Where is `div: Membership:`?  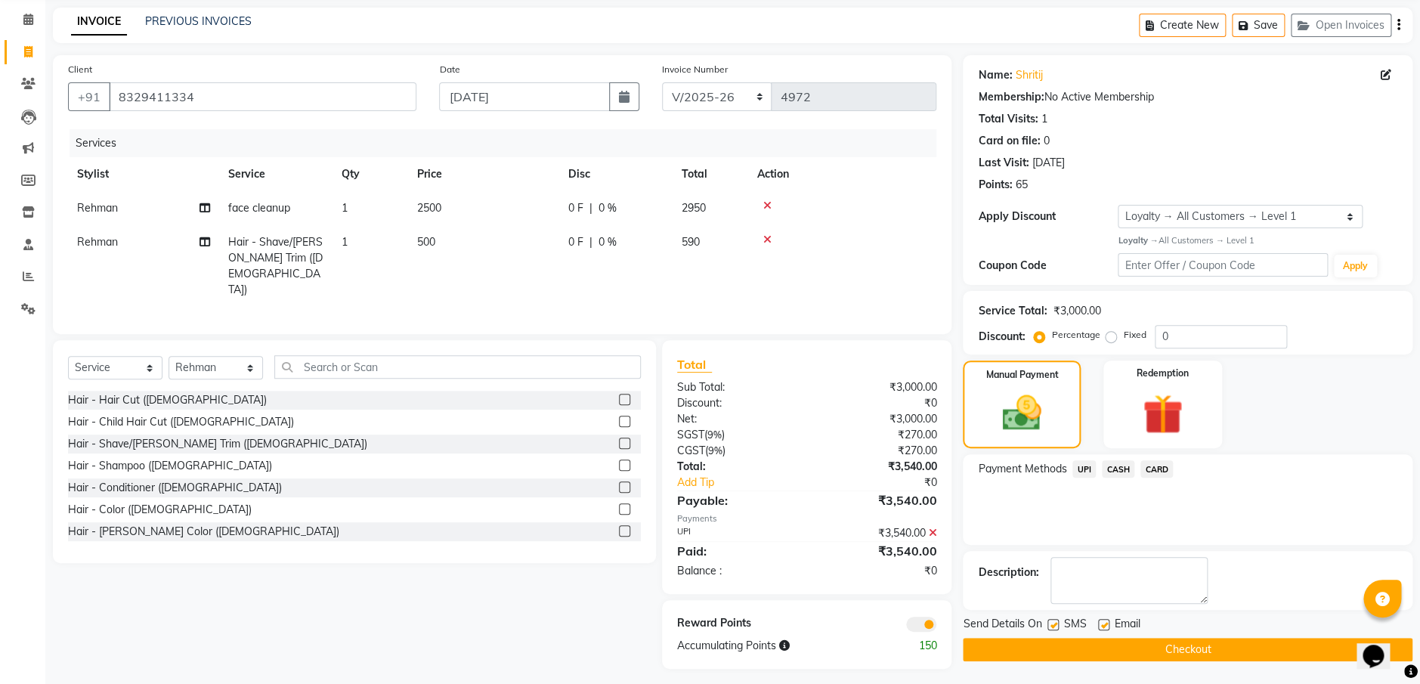 div: Membership: is located at coordinates (1011, 97).